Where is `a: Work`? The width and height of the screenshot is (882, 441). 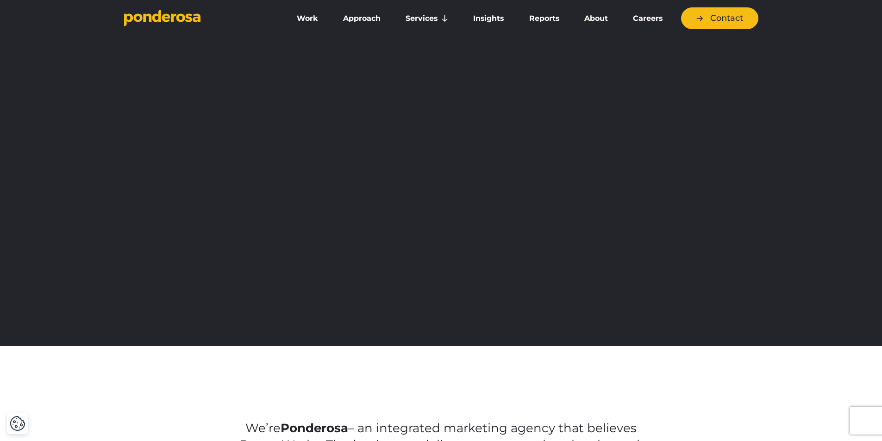 a: Work is located at coordinates (308, 19).